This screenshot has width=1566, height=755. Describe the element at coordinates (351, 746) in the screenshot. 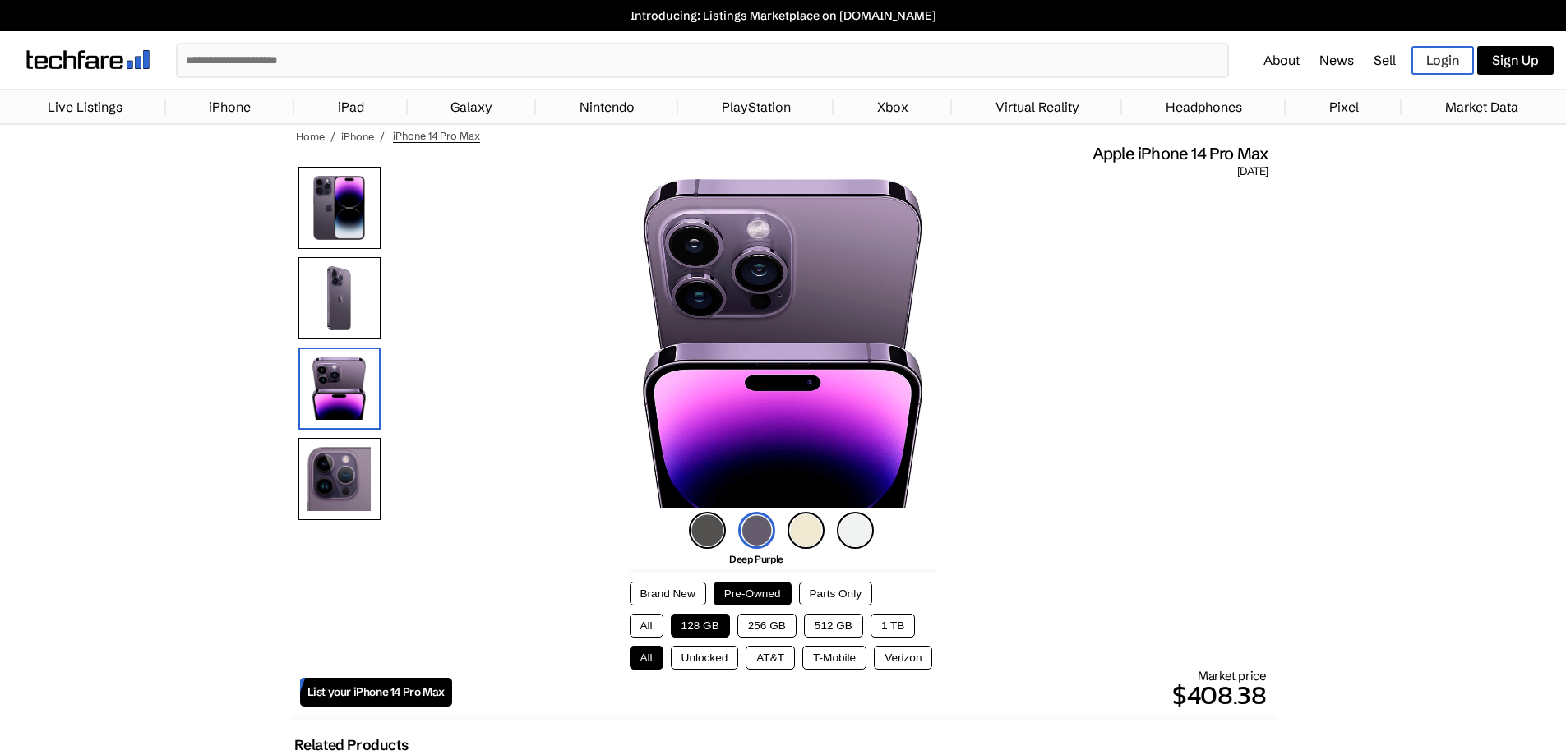

I see `h2: Related Products` at that location.